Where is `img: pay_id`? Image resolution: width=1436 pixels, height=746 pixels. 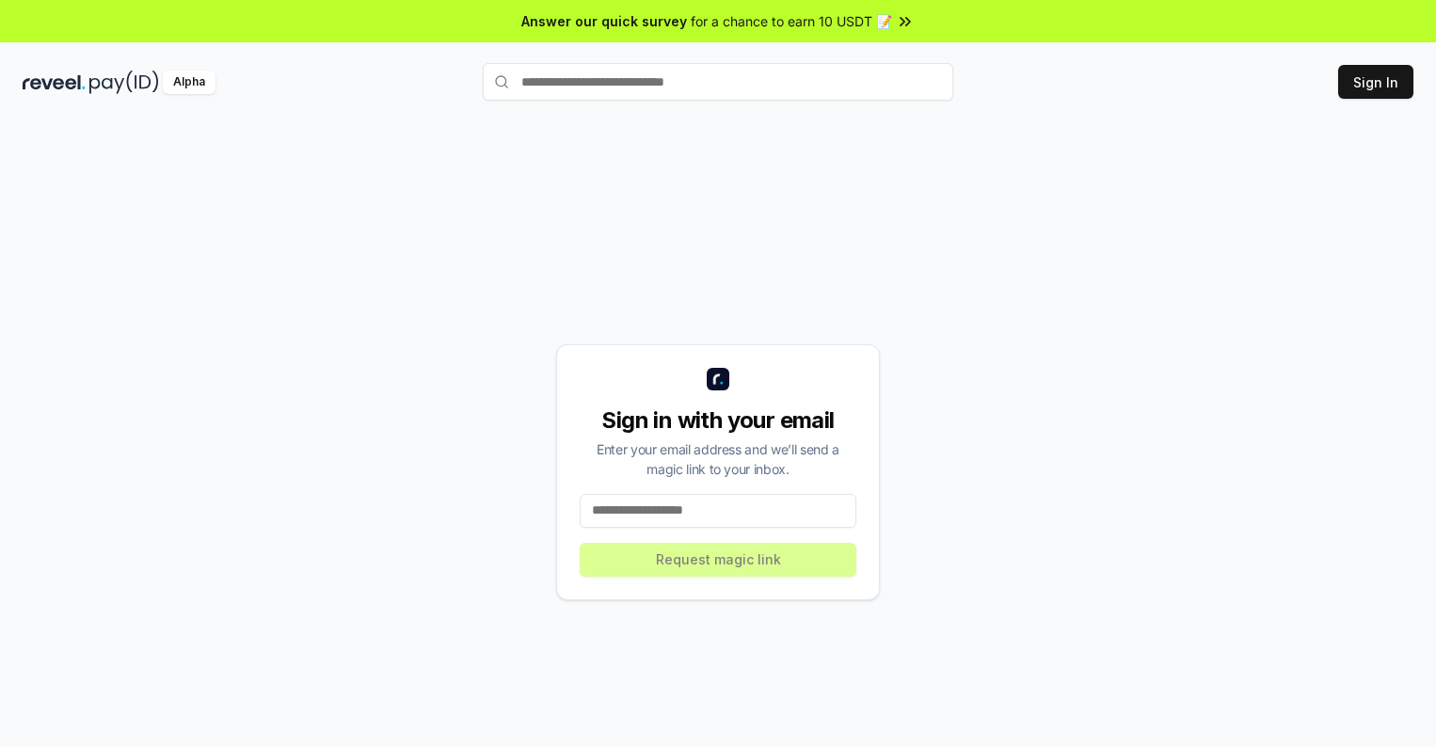
img: pay_id is located at coordinates (124, 82).